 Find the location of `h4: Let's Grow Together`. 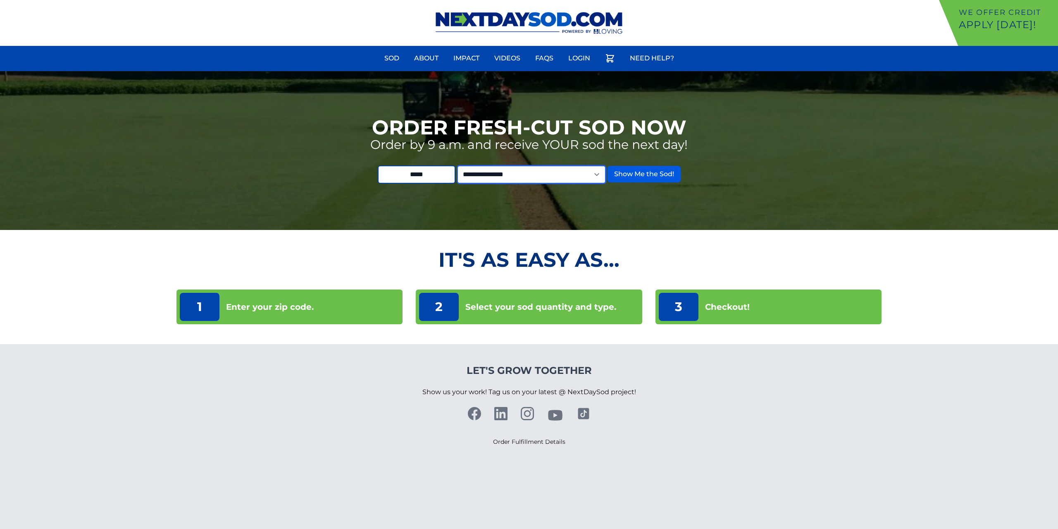

h4: Let's Grow Together is located at coordinates (529, 370).